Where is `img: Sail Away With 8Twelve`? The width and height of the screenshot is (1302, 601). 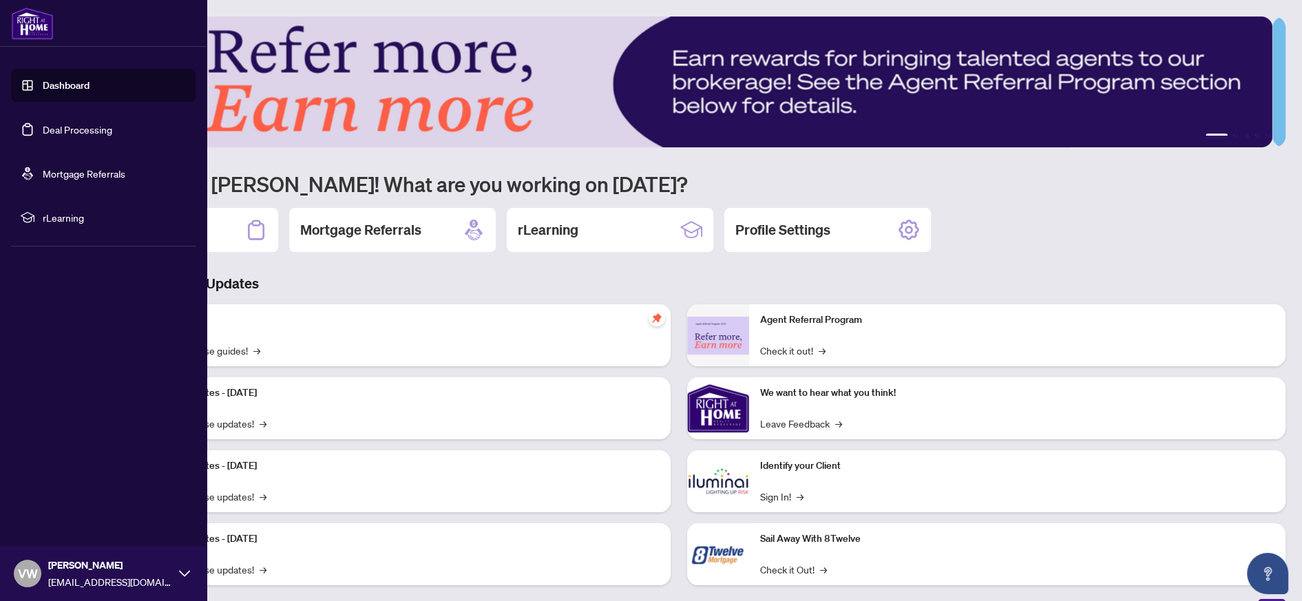 img: Sail Away With 8Twelve is located at coordinates (718, 554).